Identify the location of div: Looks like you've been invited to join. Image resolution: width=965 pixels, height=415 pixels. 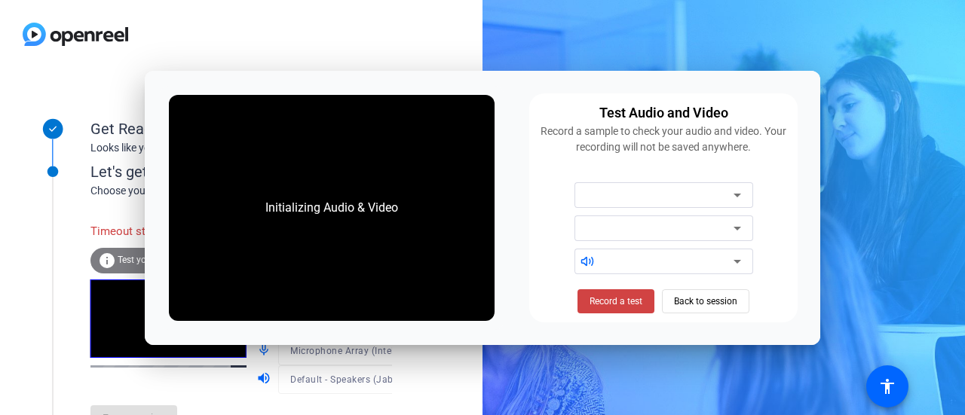
(241, 148).